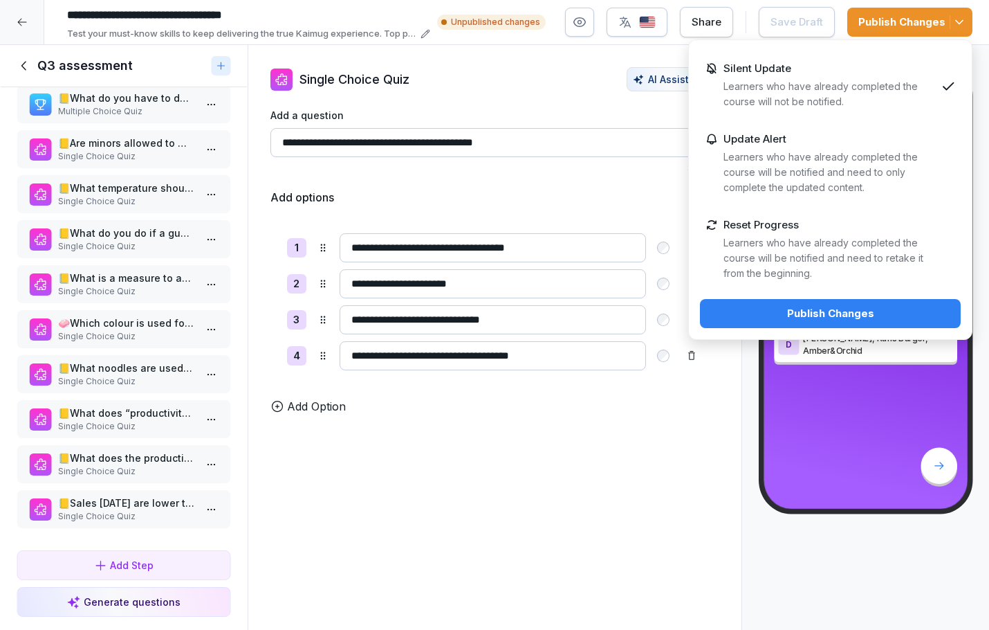 The image size is (989, 630). Describe the element at coordinates (797, 22) in the screenshot. I see `div: Save Draft` at that location.